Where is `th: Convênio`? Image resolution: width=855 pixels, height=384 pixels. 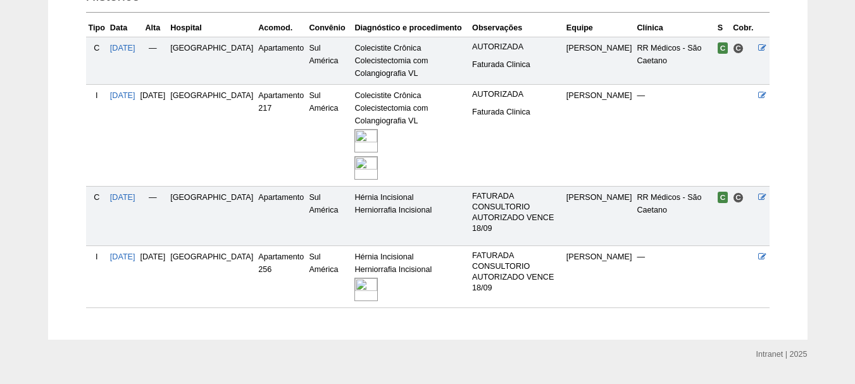
th: Convênio is located at coordinates (329, 28).